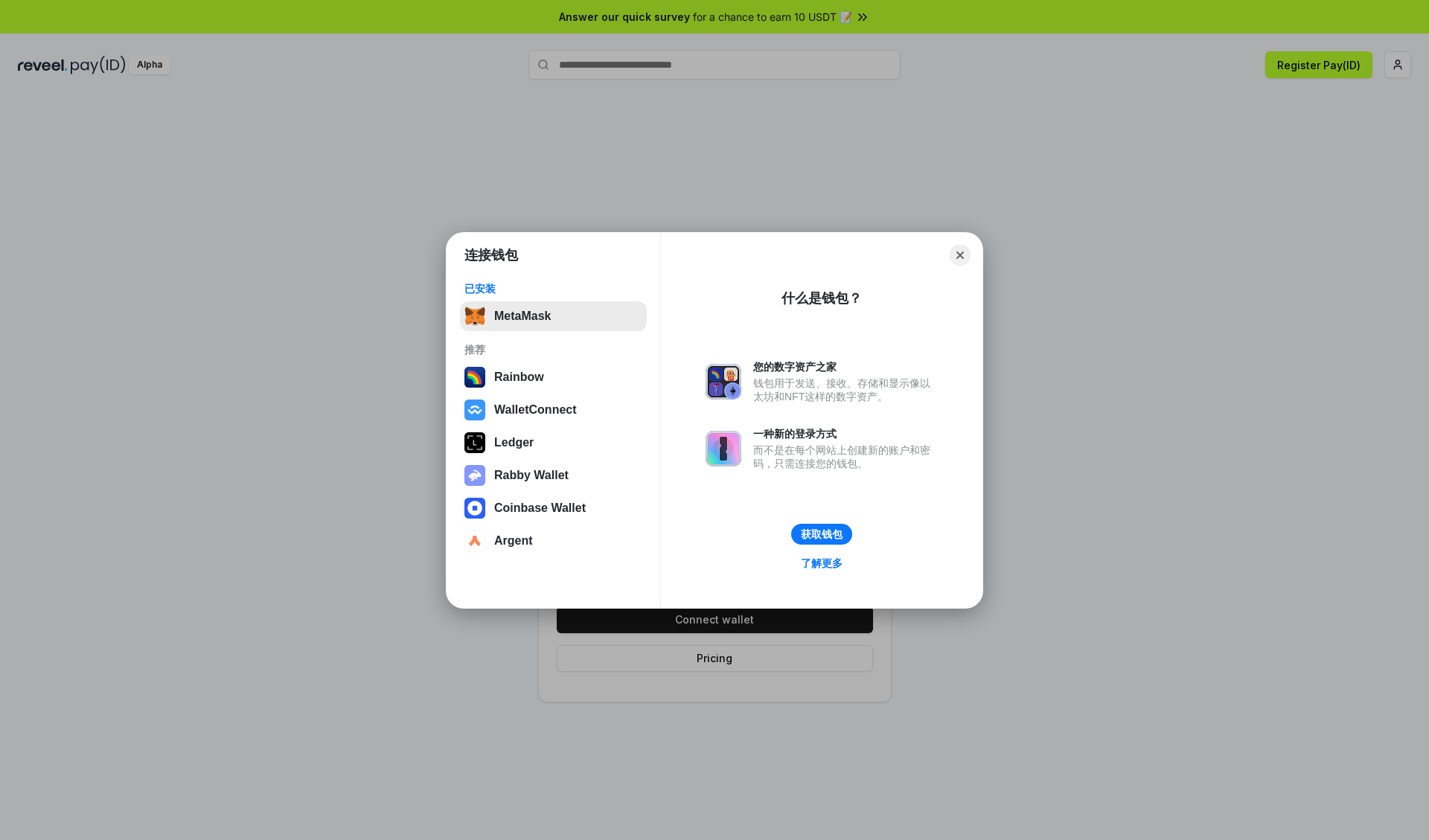  What do you see at coordinates (519, 377) in the screenshot?
I see `div: Rainbow` at bounding box center [519, 377].